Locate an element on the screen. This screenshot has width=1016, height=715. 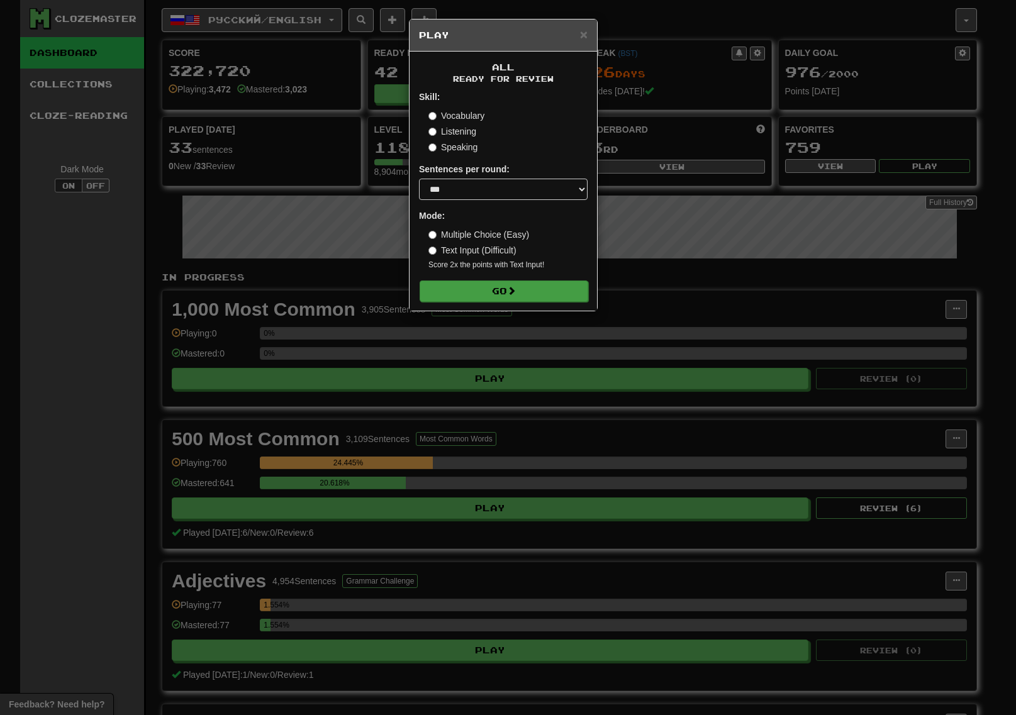
label: Listening is located at coordinates (452, 131).